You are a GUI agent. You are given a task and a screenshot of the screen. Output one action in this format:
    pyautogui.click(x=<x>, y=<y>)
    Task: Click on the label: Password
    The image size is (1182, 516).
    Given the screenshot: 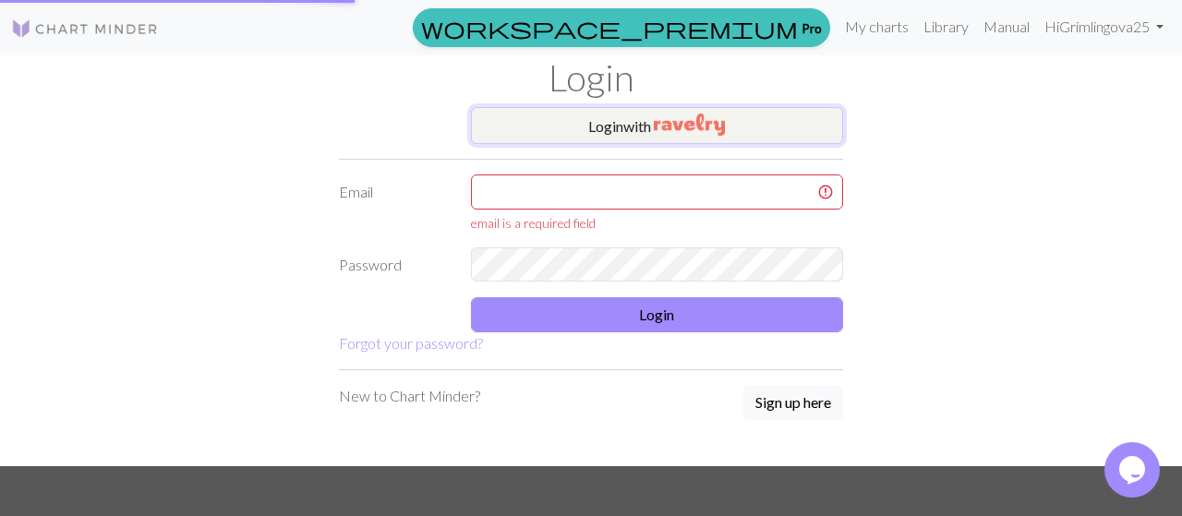 What is the action you would take?
    pyautogui.click(x=393, y=265)
    